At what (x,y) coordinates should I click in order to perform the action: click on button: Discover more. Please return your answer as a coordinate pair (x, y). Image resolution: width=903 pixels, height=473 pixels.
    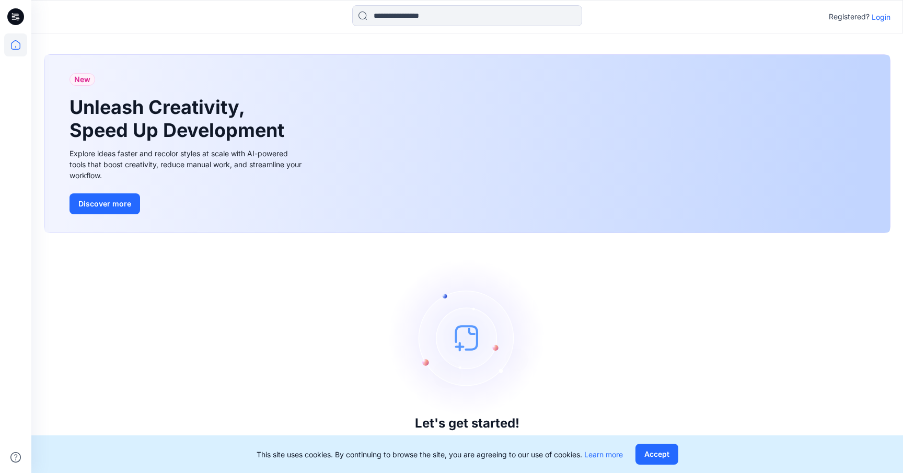
    Looking at the image, I should click on (105, 204).